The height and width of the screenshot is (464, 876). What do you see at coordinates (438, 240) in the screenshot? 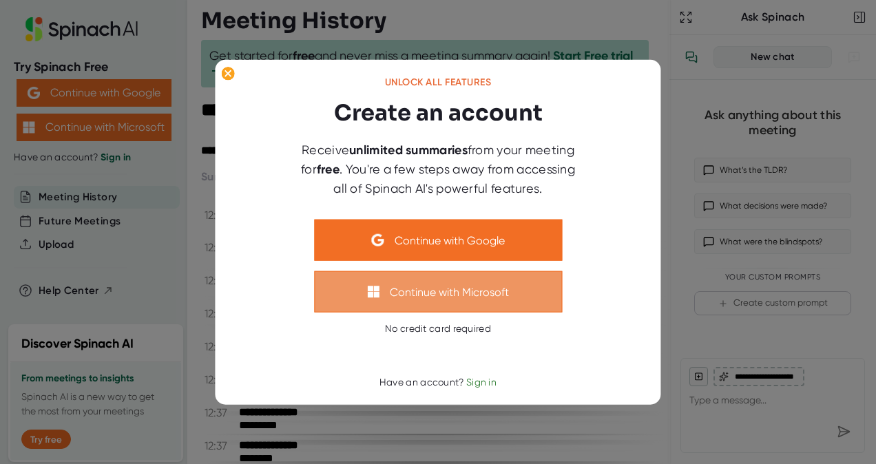
I see `button: Continue with Google` at bounding box center [438, 240].